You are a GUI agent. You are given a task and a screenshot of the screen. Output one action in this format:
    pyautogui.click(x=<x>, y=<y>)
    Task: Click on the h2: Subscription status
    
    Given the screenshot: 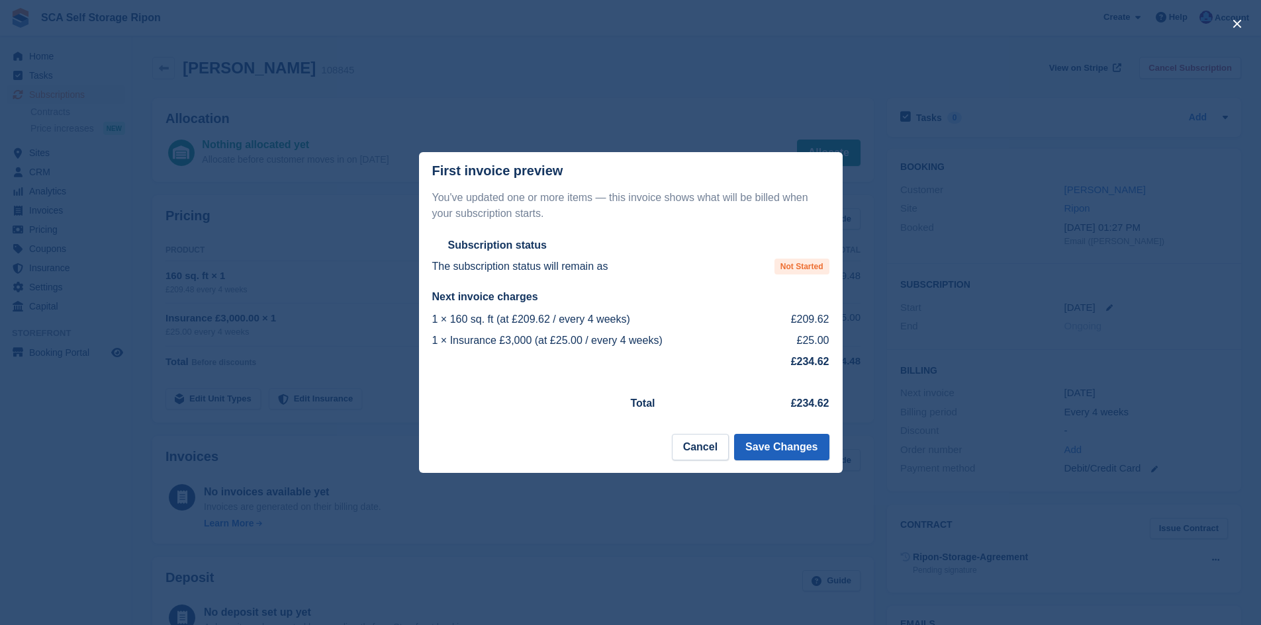 What is the action you would take?
    pyautogui.click(x=497, y=245)
    